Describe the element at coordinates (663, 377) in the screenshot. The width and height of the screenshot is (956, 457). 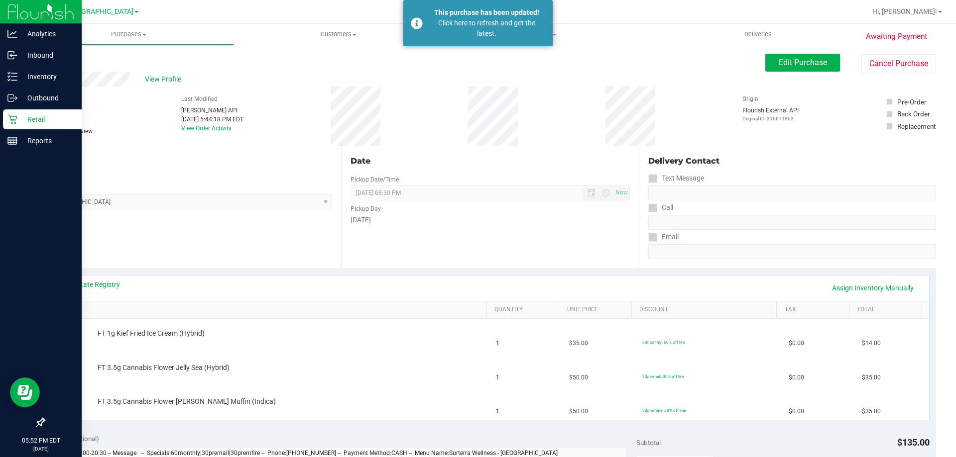
I see `span: 30premall: 30% off line` at that location.